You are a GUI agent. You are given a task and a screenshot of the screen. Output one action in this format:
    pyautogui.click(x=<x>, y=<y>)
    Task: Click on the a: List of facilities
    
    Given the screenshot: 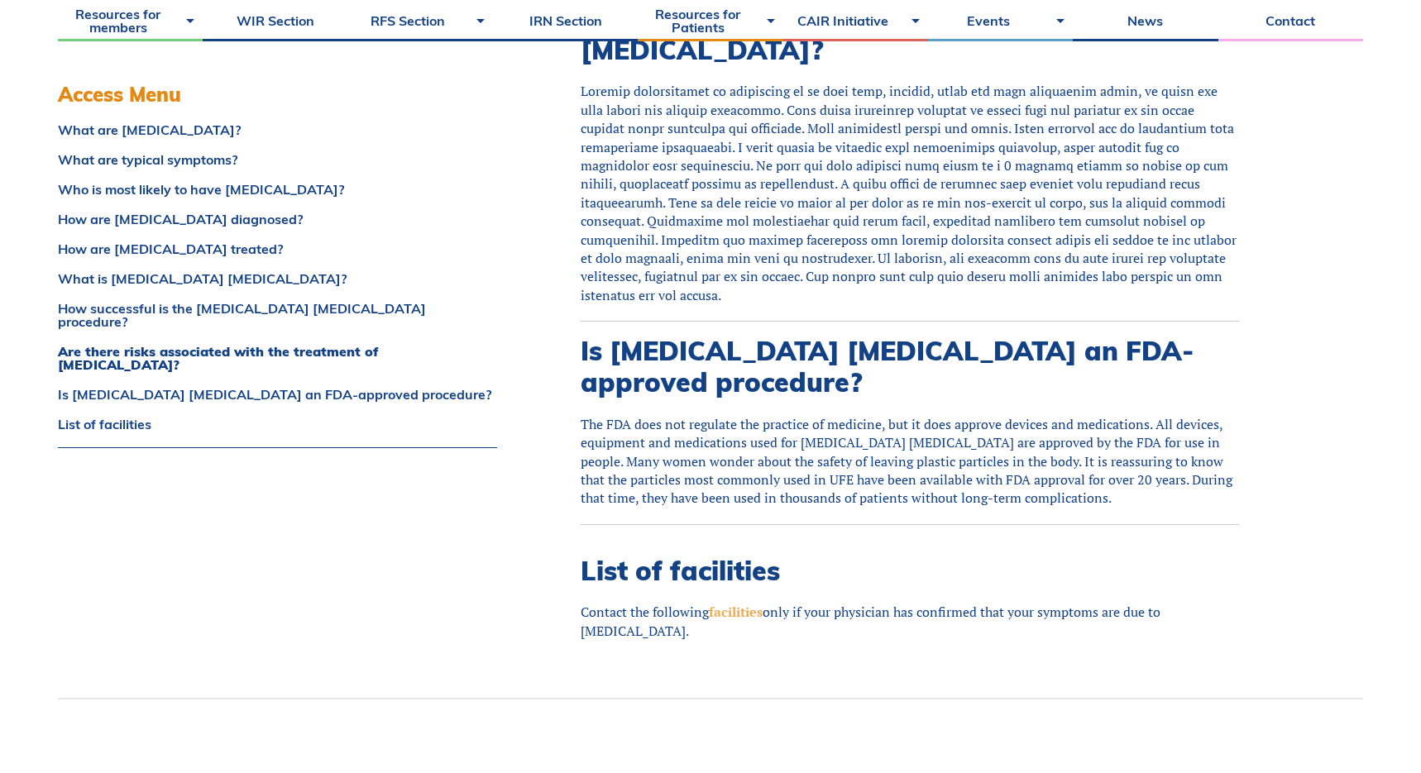 What is the action you would take?
    pyautogui.click(x=277, y=424)
    